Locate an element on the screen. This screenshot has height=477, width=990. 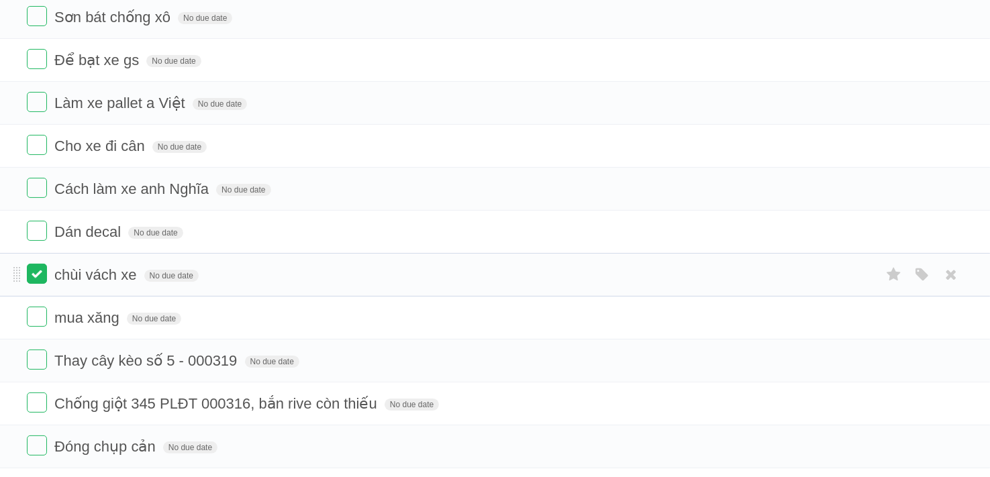
span: Để bạt xe gs is located at coordinates (98, 60).